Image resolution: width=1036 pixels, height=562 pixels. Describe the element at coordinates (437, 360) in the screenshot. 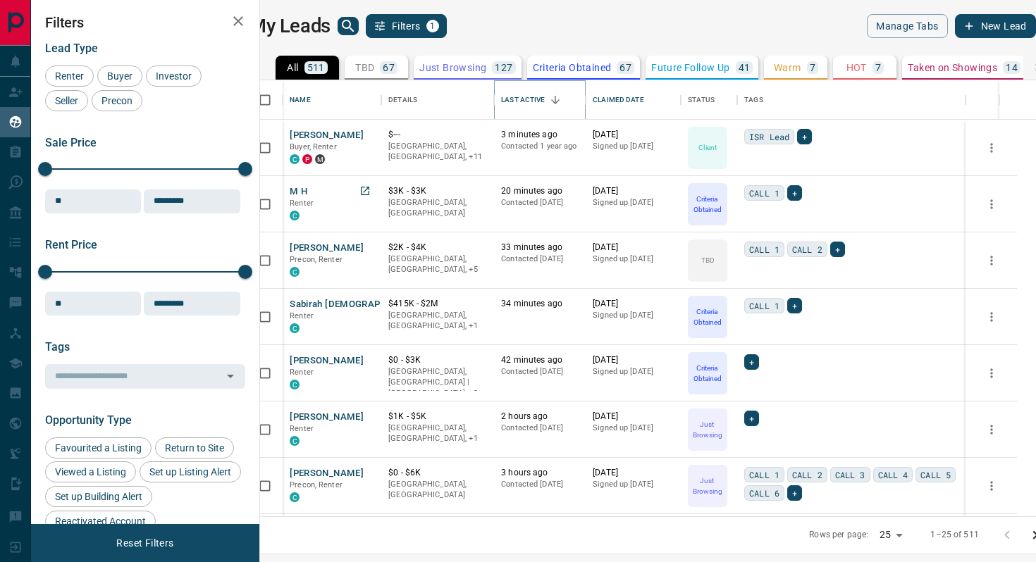

I see `p: $0 - $3K` at that location.